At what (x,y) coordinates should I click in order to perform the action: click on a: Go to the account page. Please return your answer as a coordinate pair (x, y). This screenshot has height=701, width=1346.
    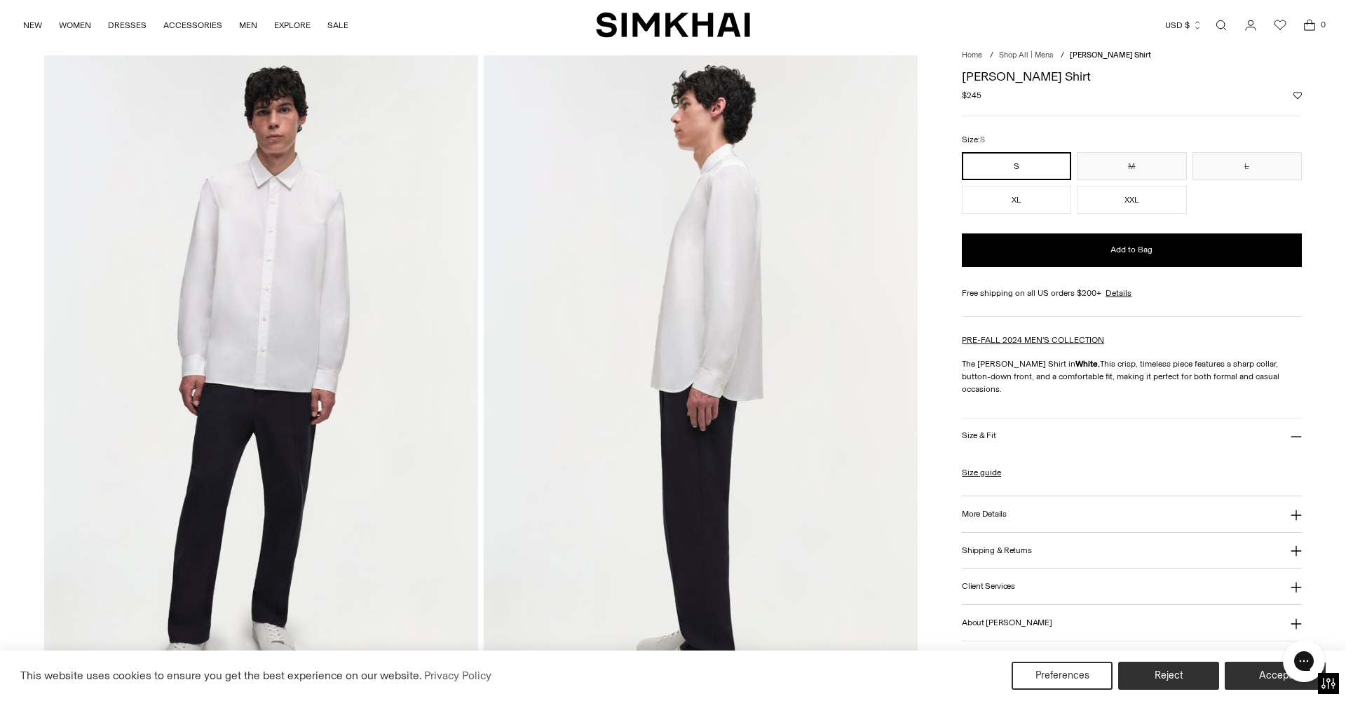
    Looking at the image, I should click on (1251, 25).